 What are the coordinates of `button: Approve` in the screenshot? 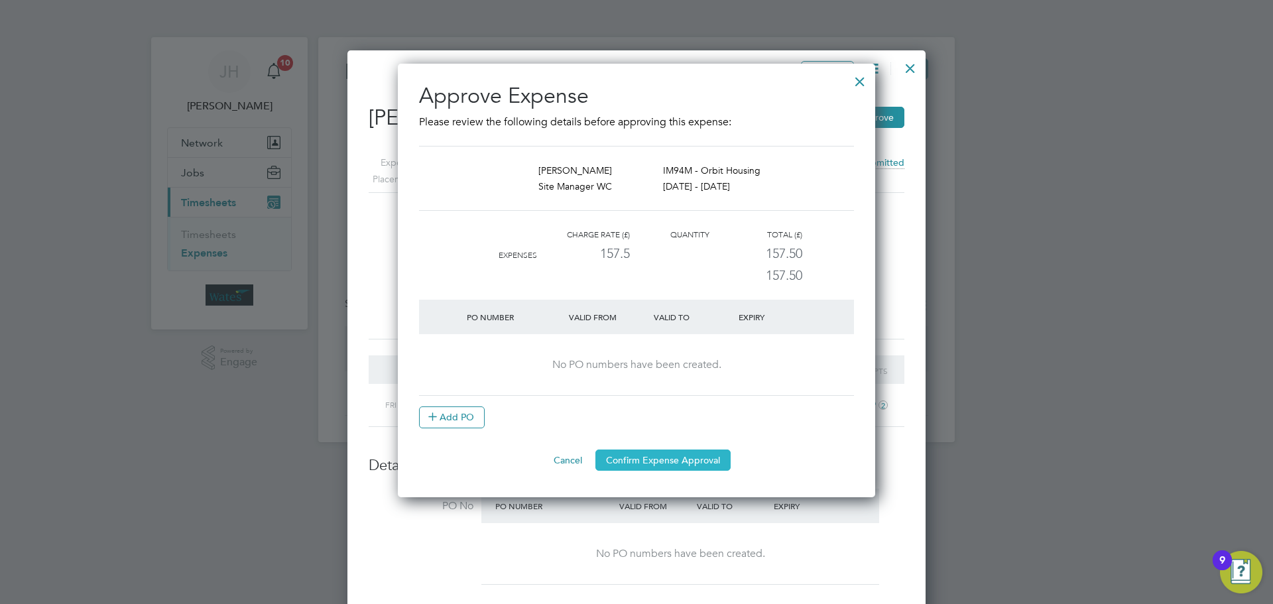 It's located at (875, 117).